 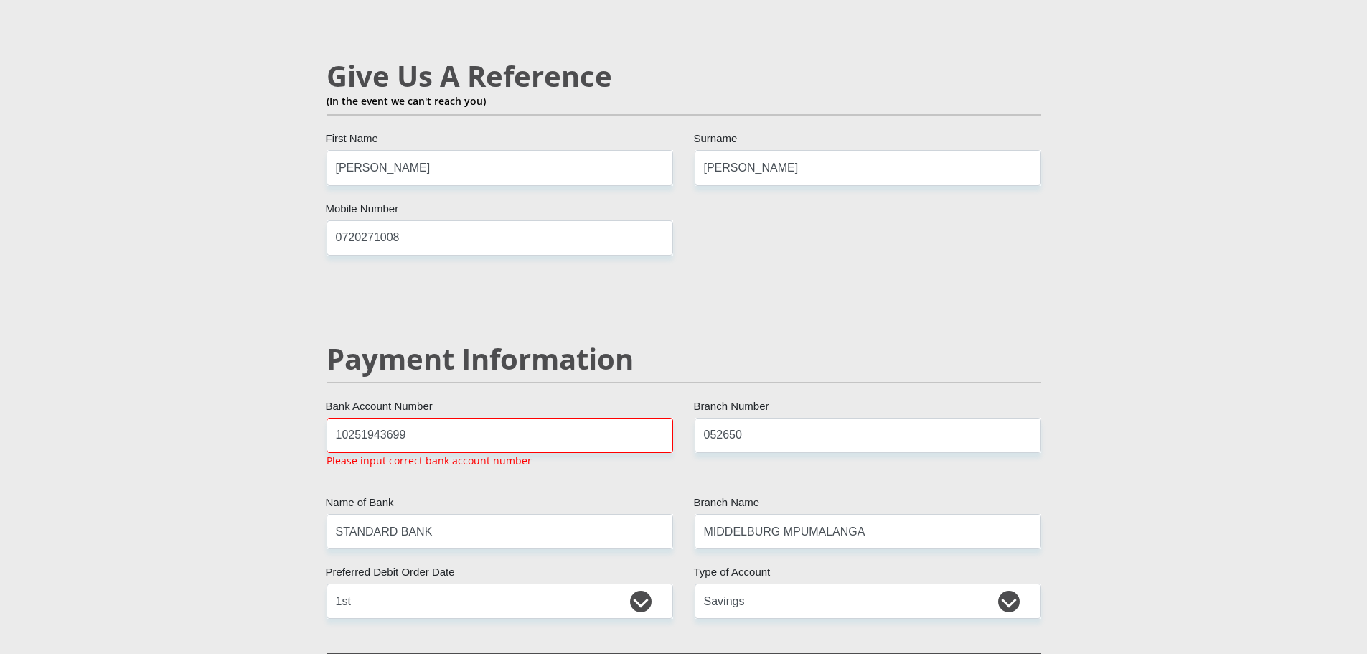 I want to click on input: Name, so click(x=499, y=167).